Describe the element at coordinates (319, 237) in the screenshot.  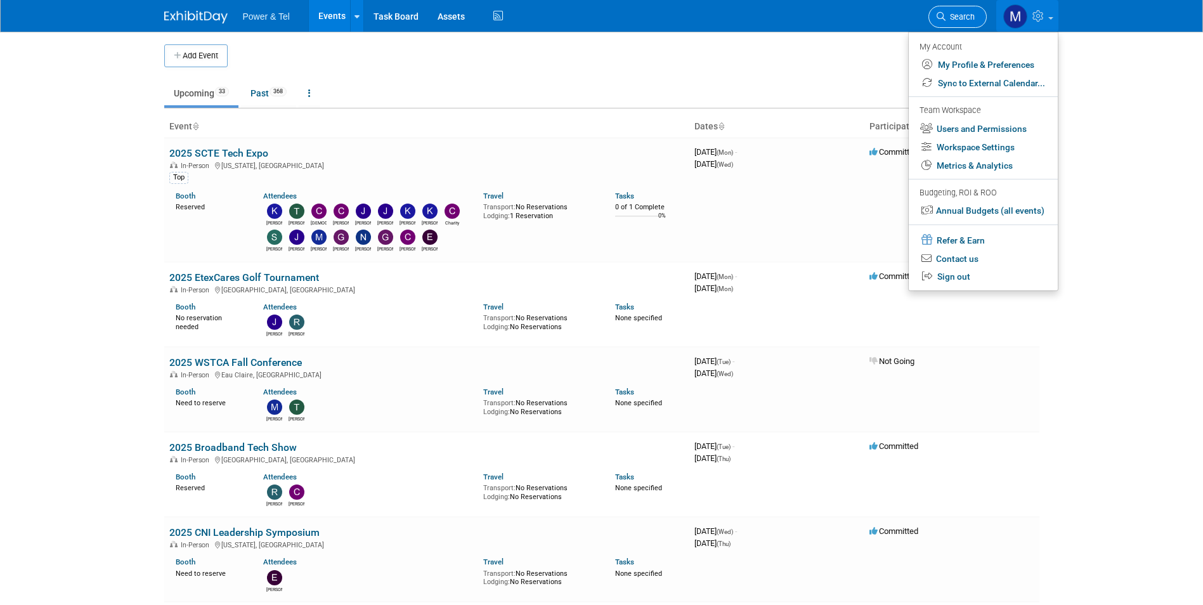
I see `img: Mike Kruszewski` at that location.